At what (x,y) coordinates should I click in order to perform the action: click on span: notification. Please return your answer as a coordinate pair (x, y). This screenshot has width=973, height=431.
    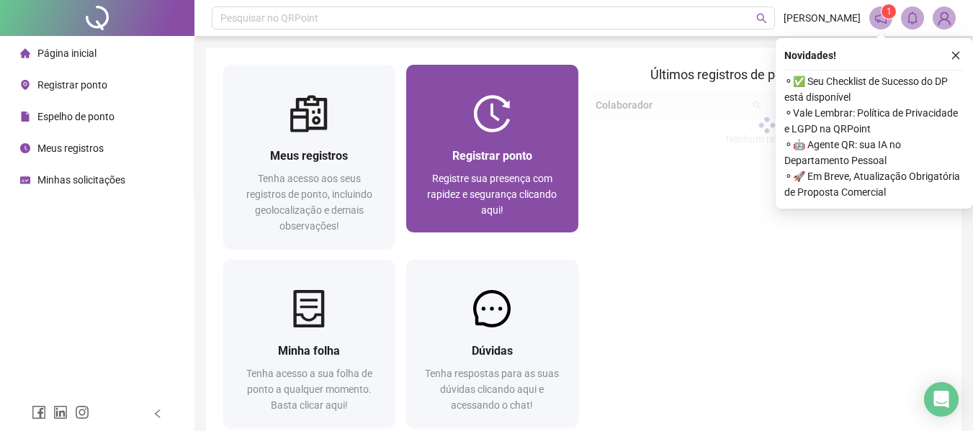
    Looking at the image, I should click on (881, 18).